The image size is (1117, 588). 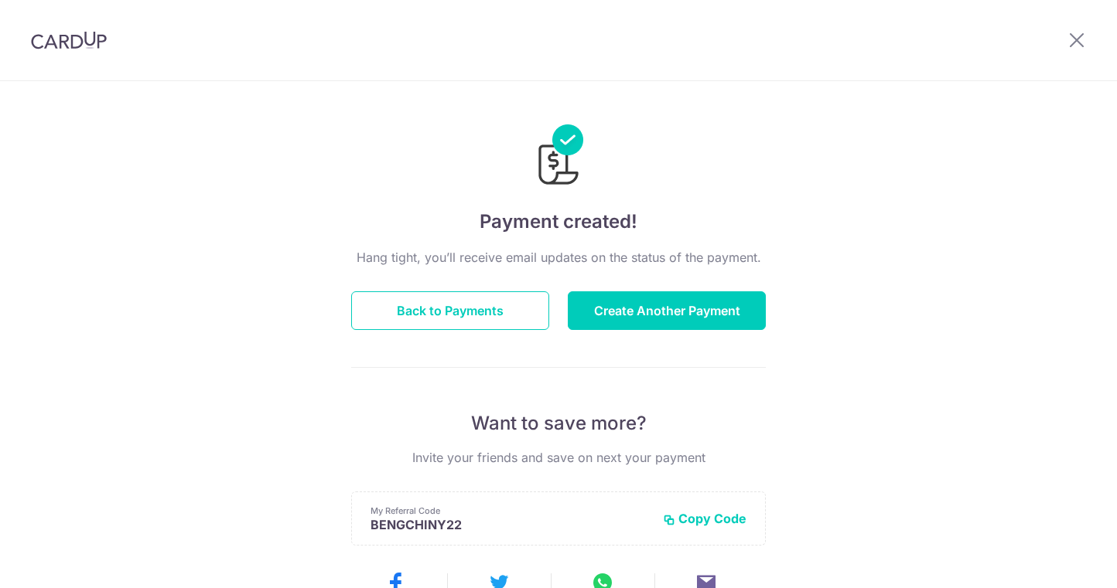 I want to click on p: Hang tight, you’ll receive email updates on the status of the payment., so click(x=558, y=257).